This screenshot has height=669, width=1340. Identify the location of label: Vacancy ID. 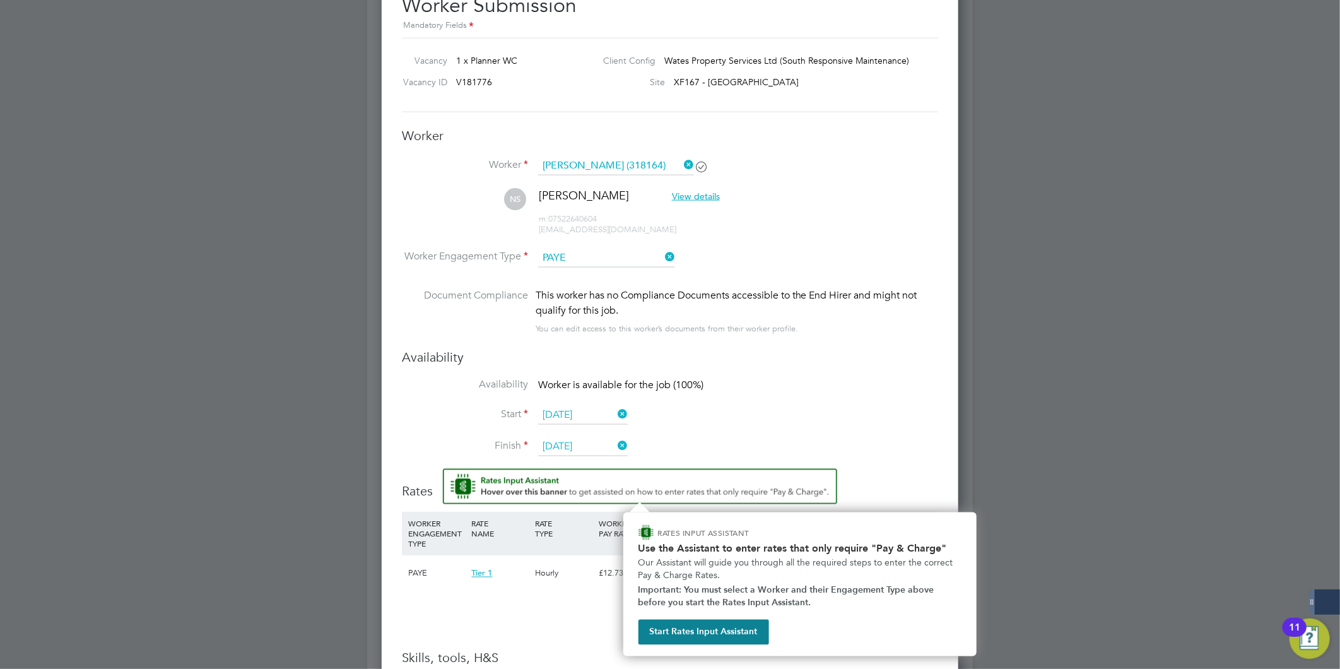
(422, 82).